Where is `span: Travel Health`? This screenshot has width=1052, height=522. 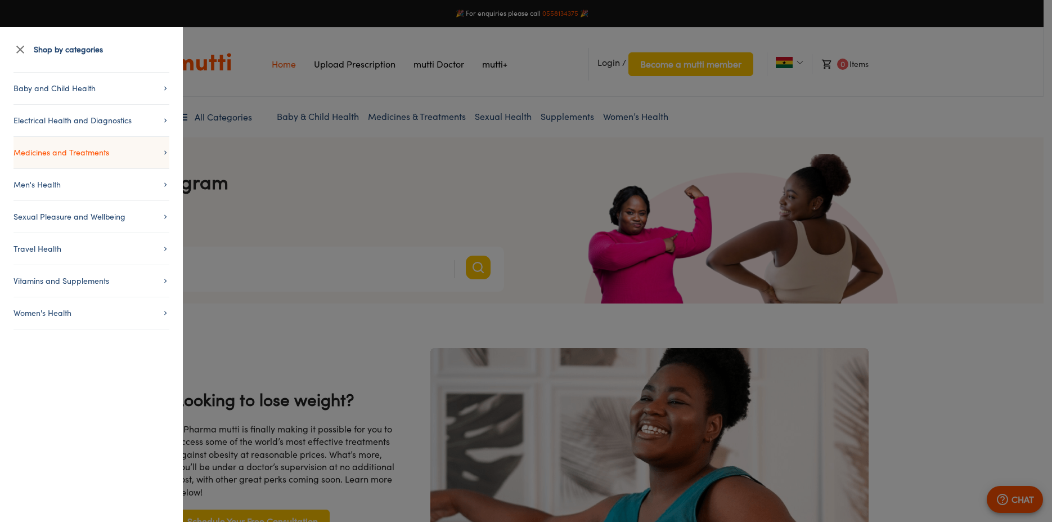 span: Travel Health is located at coordinates (91, 249).